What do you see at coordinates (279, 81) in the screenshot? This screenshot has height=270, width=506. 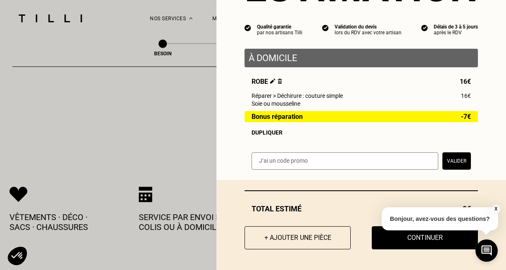 I see `img: Supprimer` at bounding box center [279, 81].